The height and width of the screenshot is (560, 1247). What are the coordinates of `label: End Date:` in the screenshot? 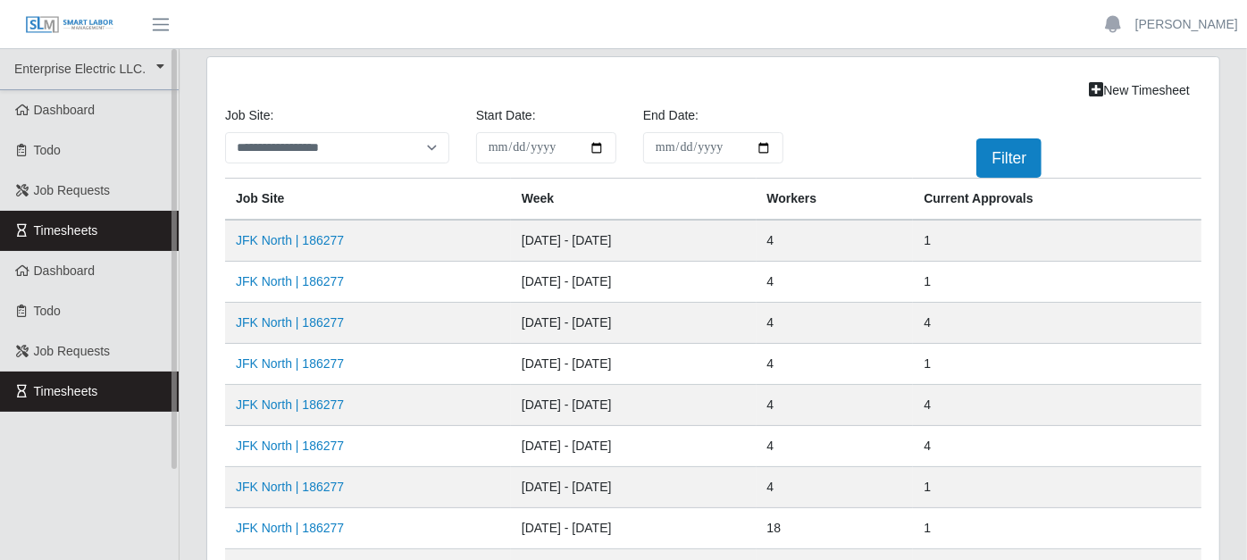 It's located at (671, 115).